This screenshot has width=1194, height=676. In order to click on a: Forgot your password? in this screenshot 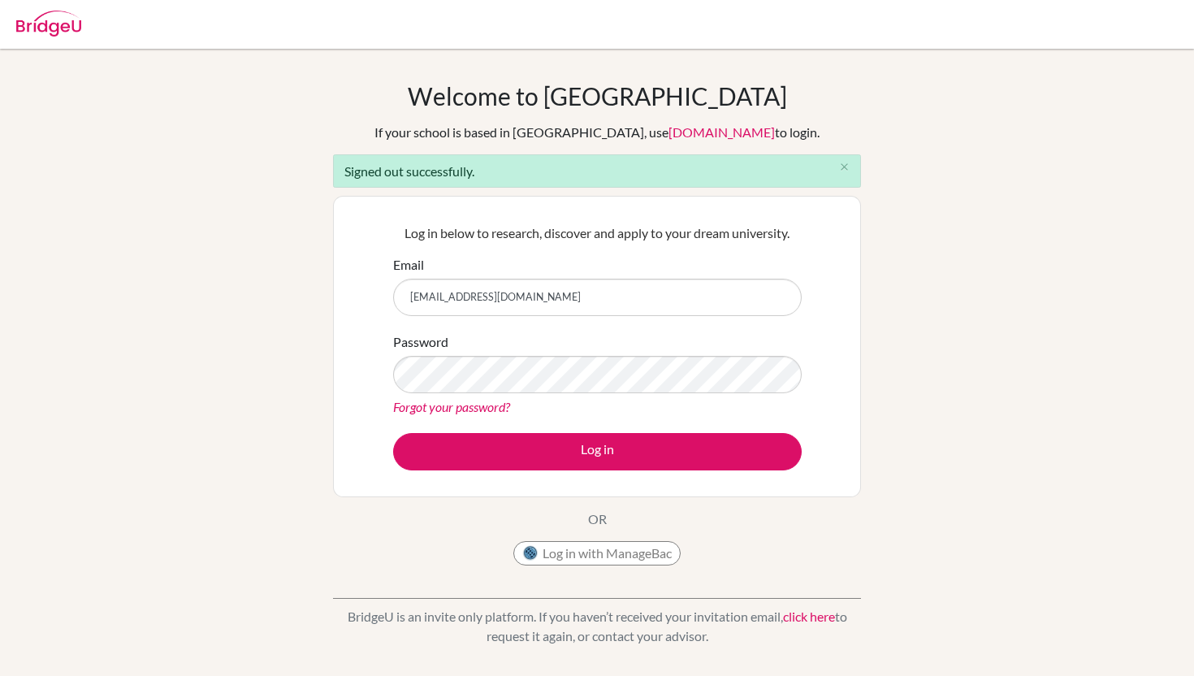, I will do `click(451, 406)`.